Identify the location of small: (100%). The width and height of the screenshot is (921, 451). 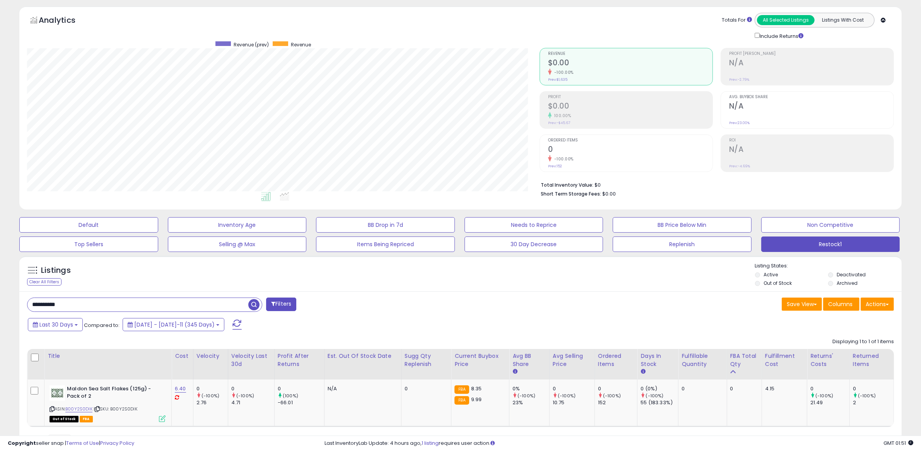
(291, 396).